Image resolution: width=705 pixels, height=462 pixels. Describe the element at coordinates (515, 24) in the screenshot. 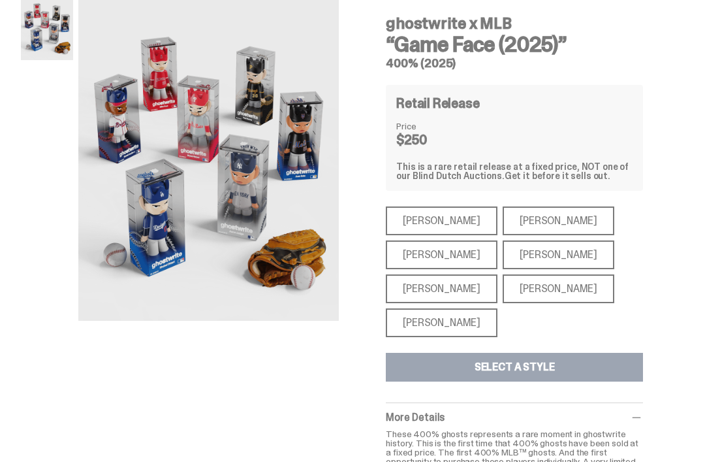

I see `h4: ghostwrite x MLB` at that location.